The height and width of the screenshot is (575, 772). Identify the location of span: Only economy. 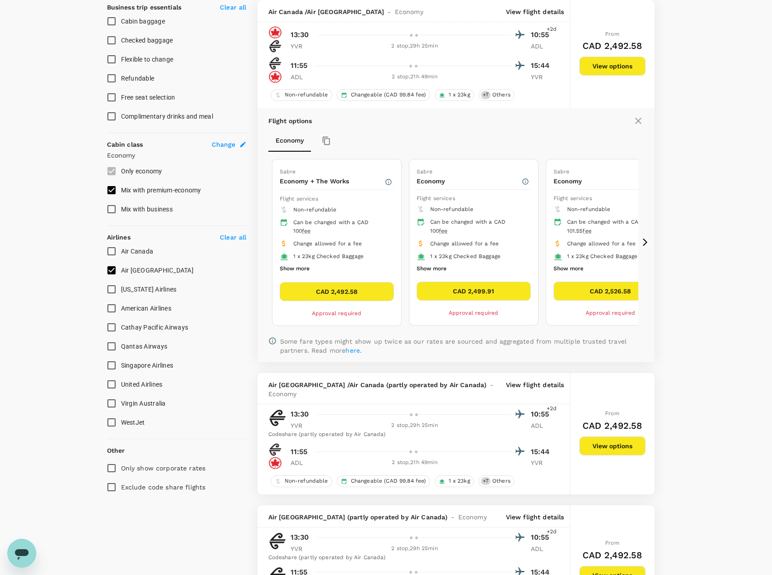
(141, 171).